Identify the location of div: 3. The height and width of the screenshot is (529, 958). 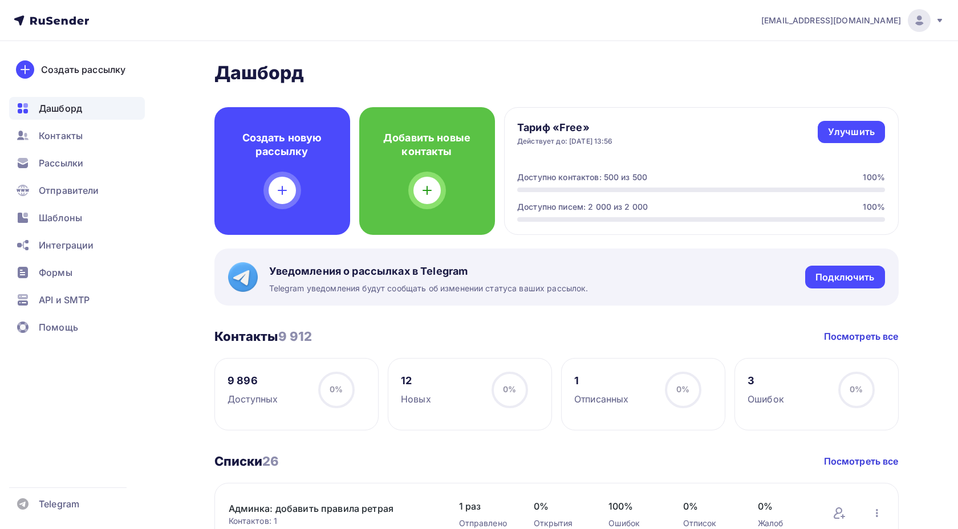
(766, 381).